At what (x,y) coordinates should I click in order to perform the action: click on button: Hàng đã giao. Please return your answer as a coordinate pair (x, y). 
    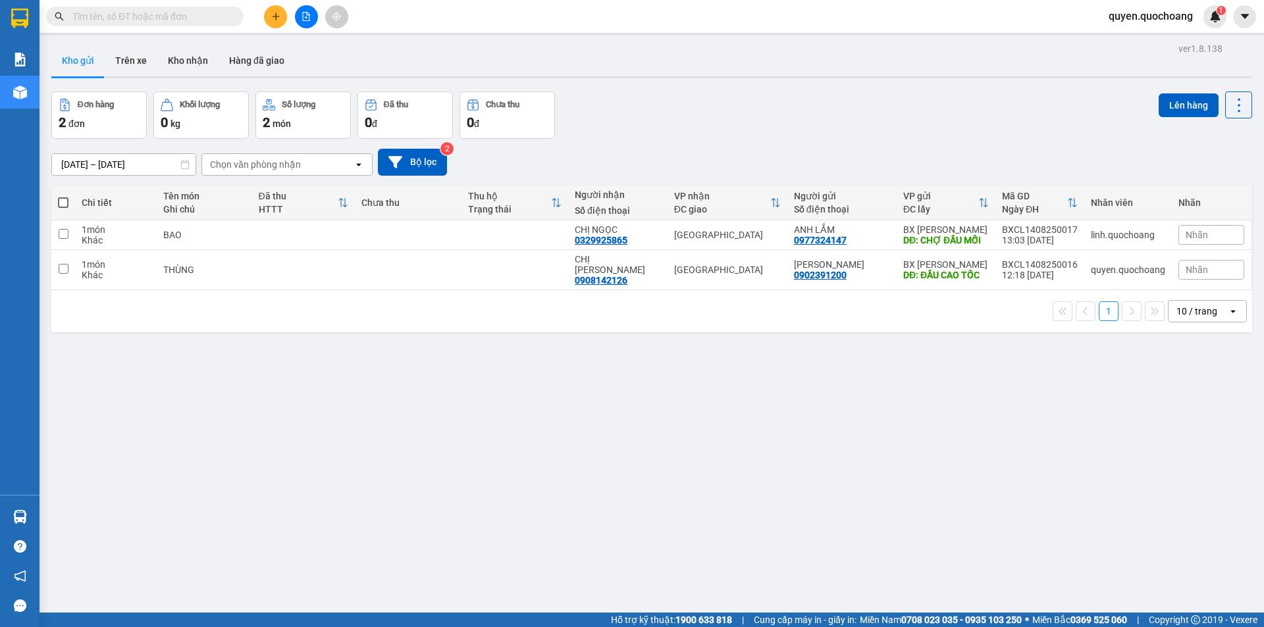
    Looking at the image, I should click on (257, 61).